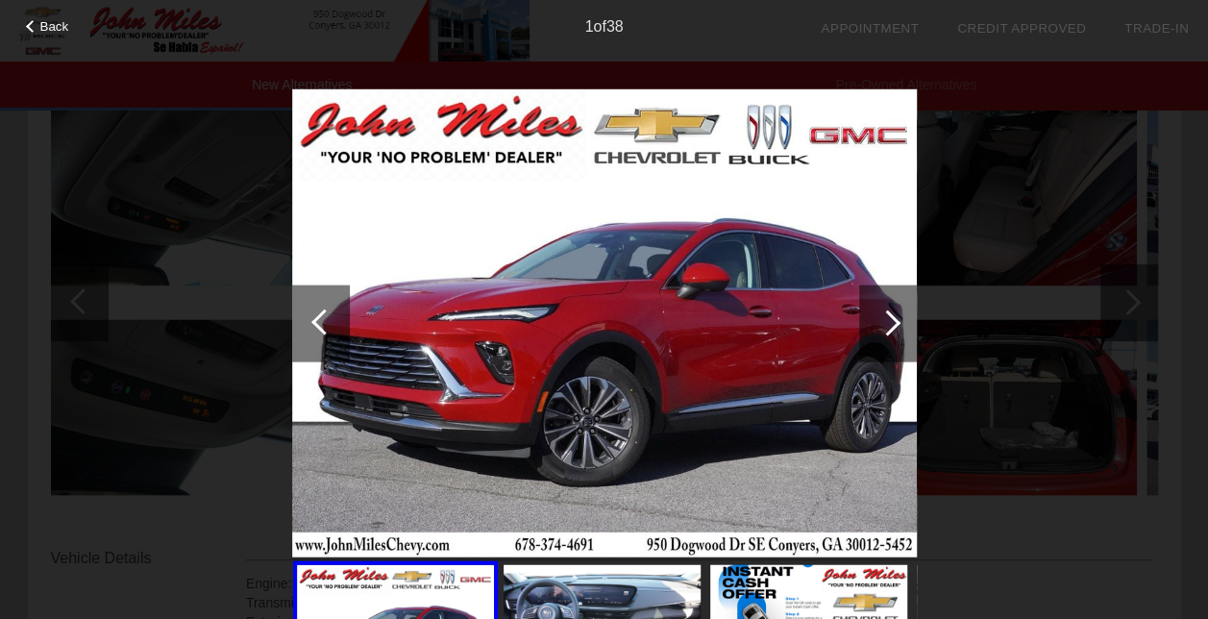 The width and height of the screenshot is (1208, 619). What do you see at coordinates (1156, 28) in the screenshot?
I see `a: Trade-In` at bounding box center [1156, 28].